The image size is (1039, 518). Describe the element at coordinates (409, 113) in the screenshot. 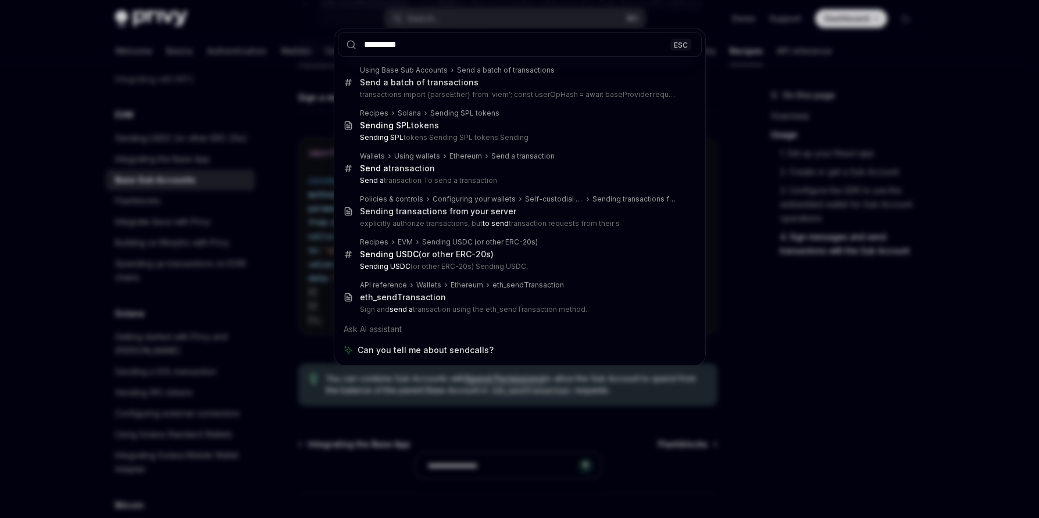

I see `div: Solana` at that location.